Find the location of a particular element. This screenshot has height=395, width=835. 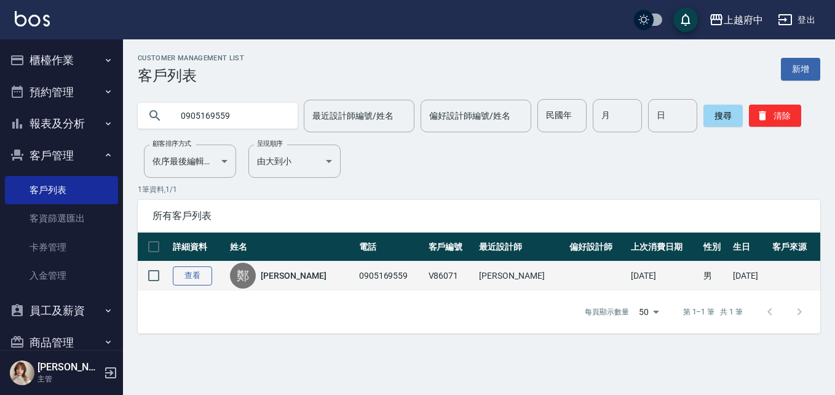

div: 鄭 is located at coordinates (243, 275).